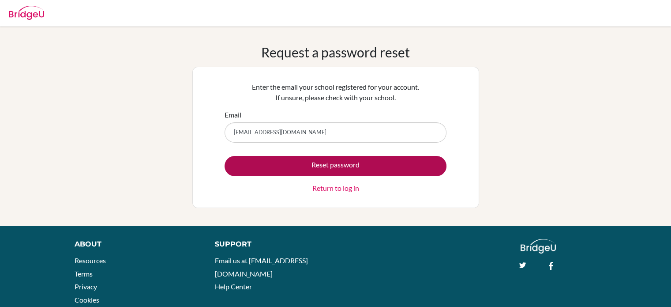 The height and width of the screenshot is (307, 671). I want to click on a: Privacy, so click(86, 286).